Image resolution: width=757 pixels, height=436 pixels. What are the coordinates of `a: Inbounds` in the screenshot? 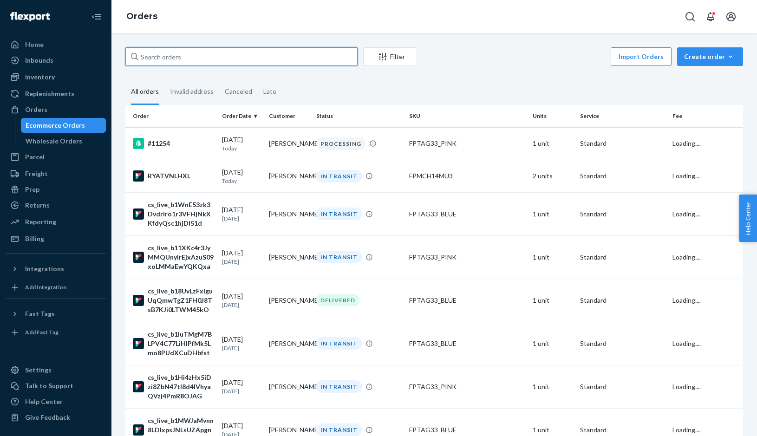 It's located at (56, 60).